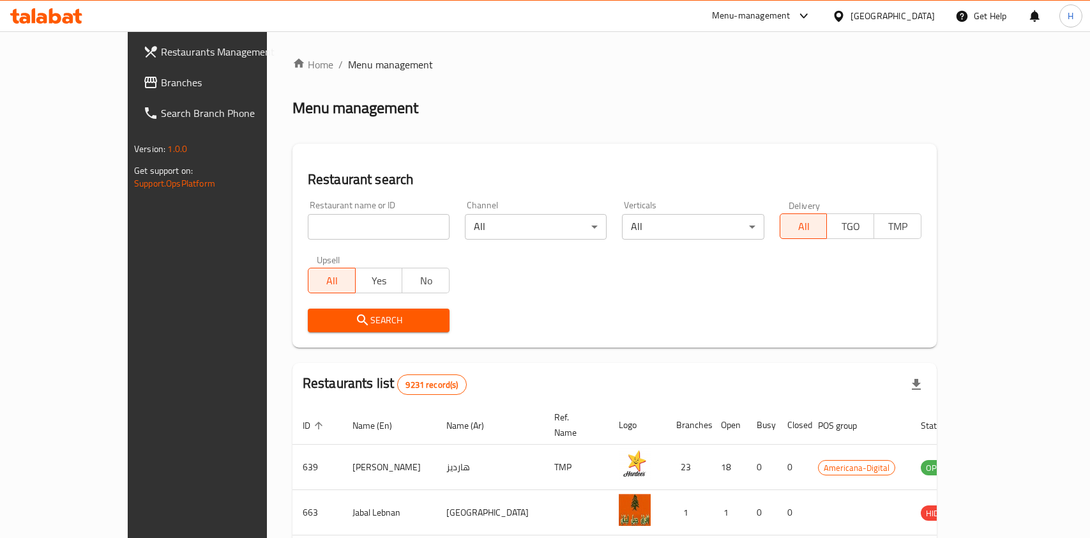 The height and width of the screenshot is (538, 1090). I want to click on th: Open, so click(729, 425).